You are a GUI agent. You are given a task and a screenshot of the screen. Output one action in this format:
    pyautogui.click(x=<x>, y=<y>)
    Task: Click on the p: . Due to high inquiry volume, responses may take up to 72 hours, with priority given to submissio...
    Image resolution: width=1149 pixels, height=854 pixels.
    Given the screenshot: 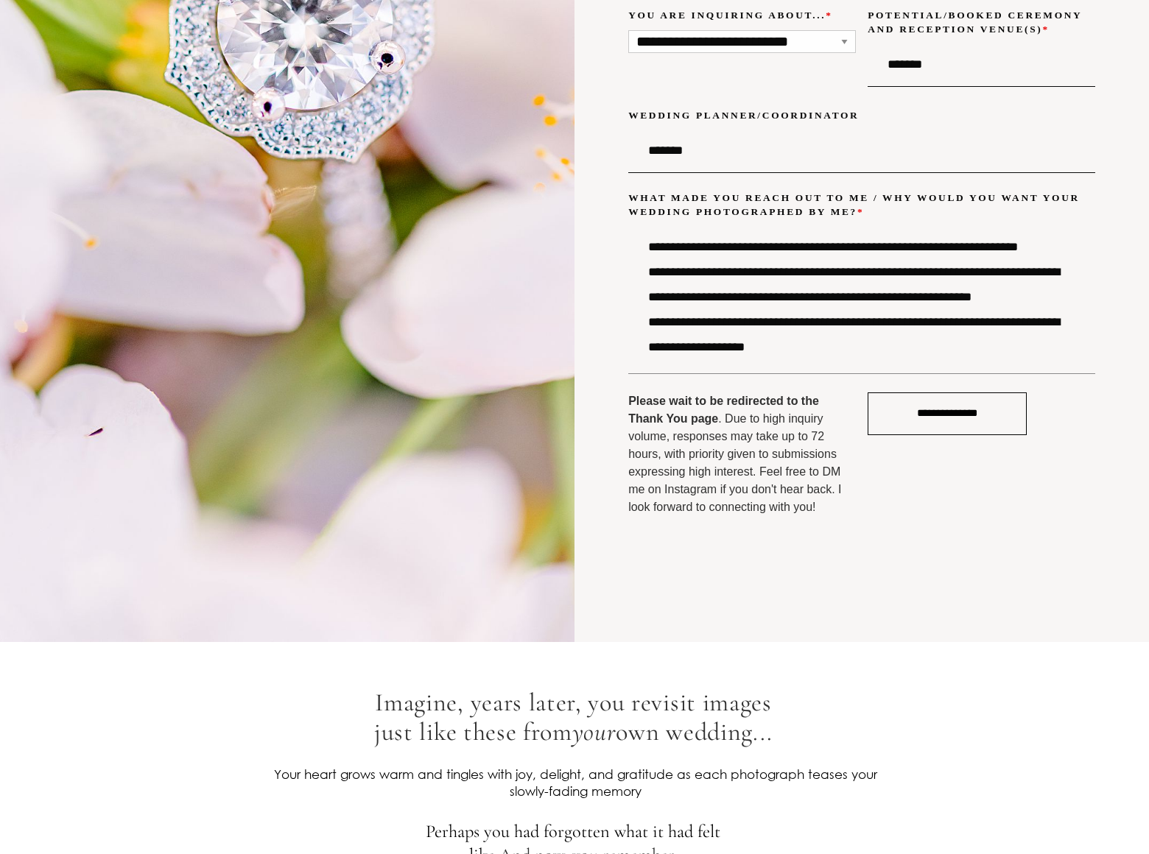 What is the action you would take?
    pyautogui.click(x=742, y=454)
    